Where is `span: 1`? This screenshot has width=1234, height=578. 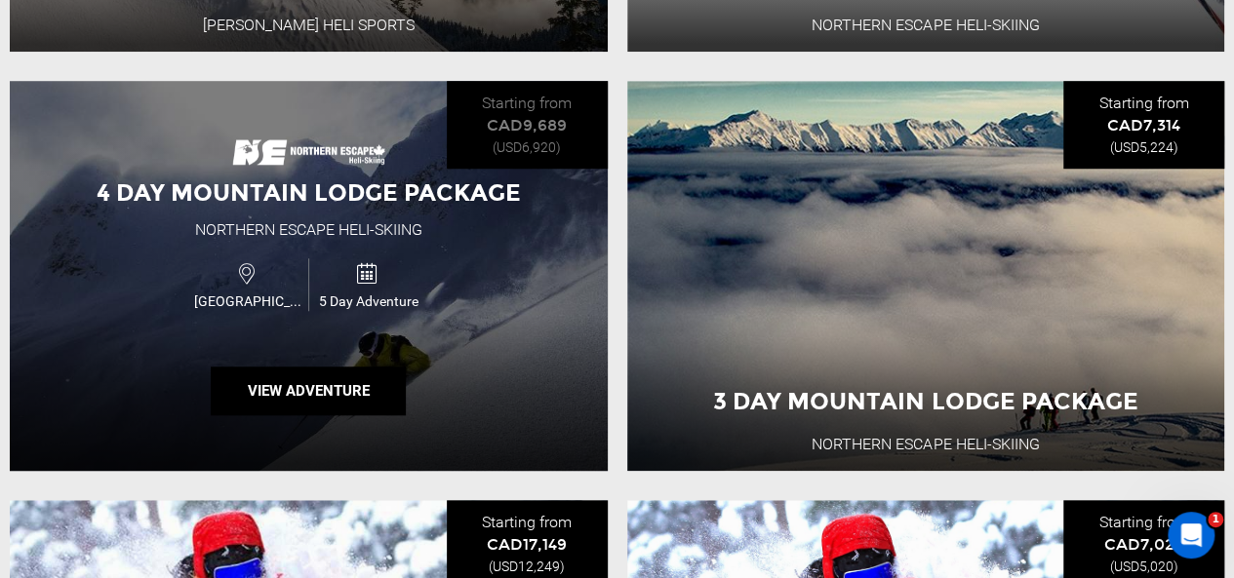 span: 1 is located at coordinates (1215, 520).